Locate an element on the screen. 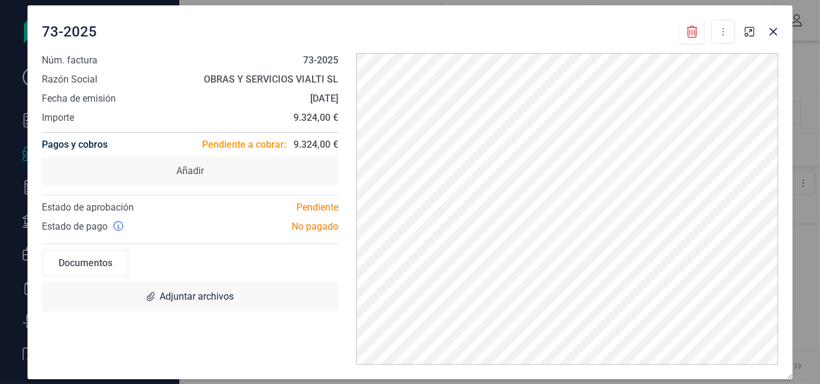 The image size is (820, 384). h4: Pagos y cobros is located at coordinates (75, 145).